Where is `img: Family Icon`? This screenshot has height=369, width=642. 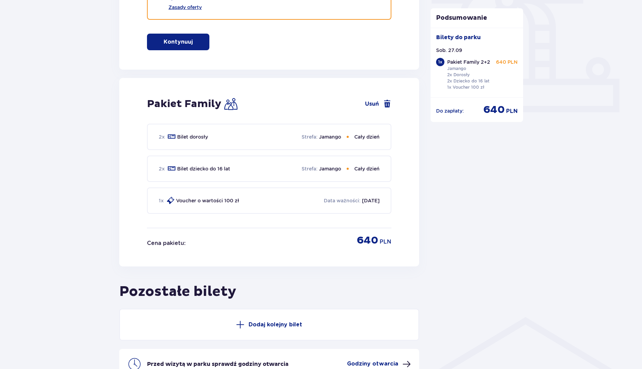
img: Family Icon is located at coordinates (231, 104).